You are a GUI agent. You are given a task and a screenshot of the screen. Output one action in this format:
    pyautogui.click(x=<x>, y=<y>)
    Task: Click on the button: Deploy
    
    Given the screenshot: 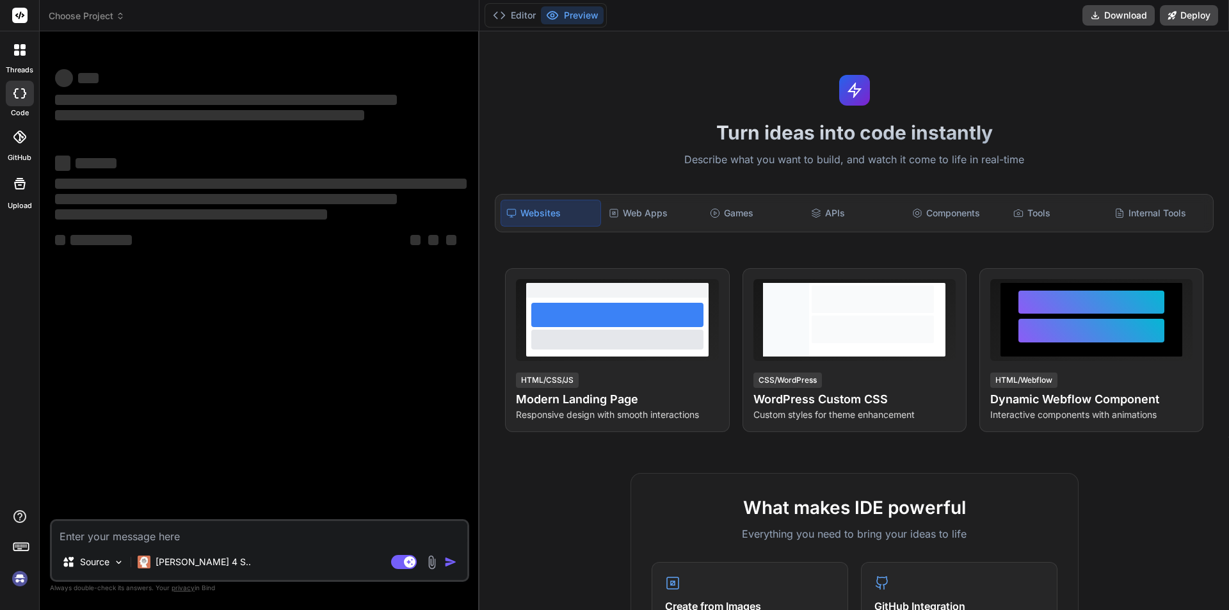 What is the action you would take?
    pyautogui.click(x=1189, y=15)
    